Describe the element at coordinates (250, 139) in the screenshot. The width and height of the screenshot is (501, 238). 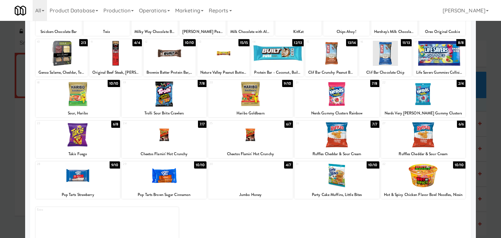
I see `div: 256/7Cheetos Flamin' Hot Crunchy` at that location.